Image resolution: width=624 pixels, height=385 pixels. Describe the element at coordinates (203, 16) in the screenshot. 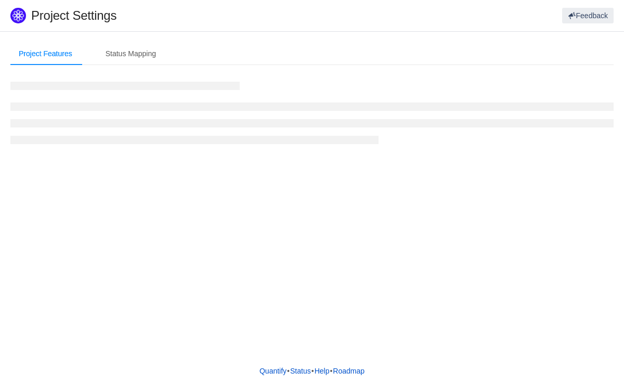

I see `h1: Project Settings` at that location.